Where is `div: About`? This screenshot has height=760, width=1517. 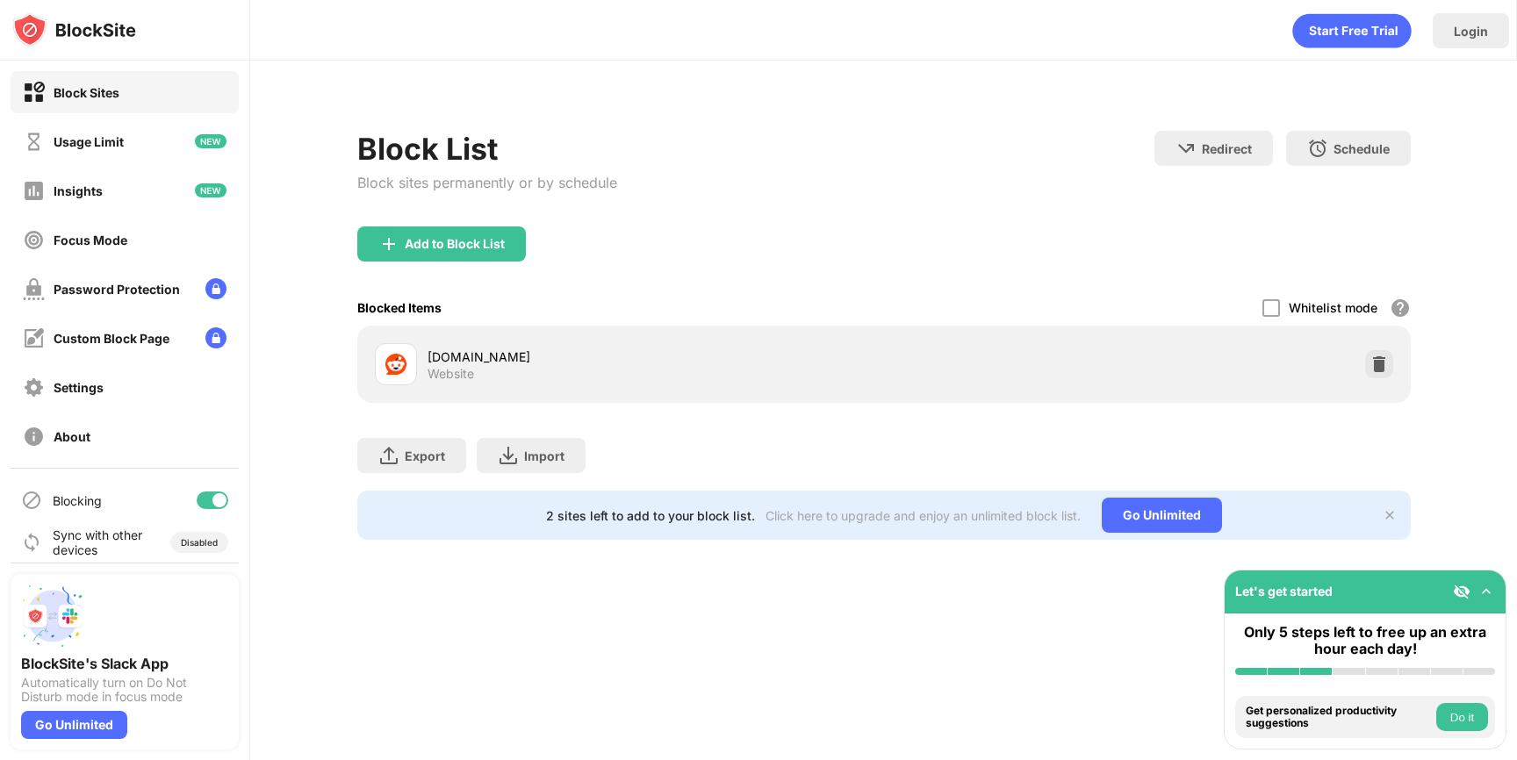 div: About is located at coordinates (72, 436).